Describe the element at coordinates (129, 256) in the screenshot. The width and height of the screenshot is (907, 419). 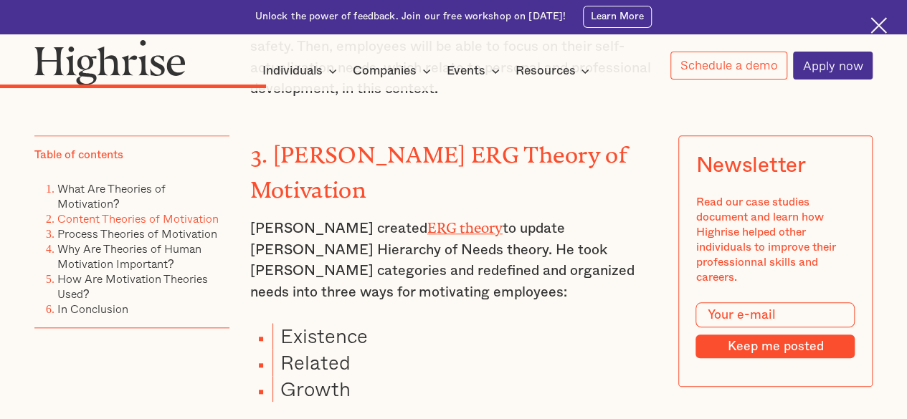
I see `a: Why Are Theories of Human Motivation Important?` at that location.